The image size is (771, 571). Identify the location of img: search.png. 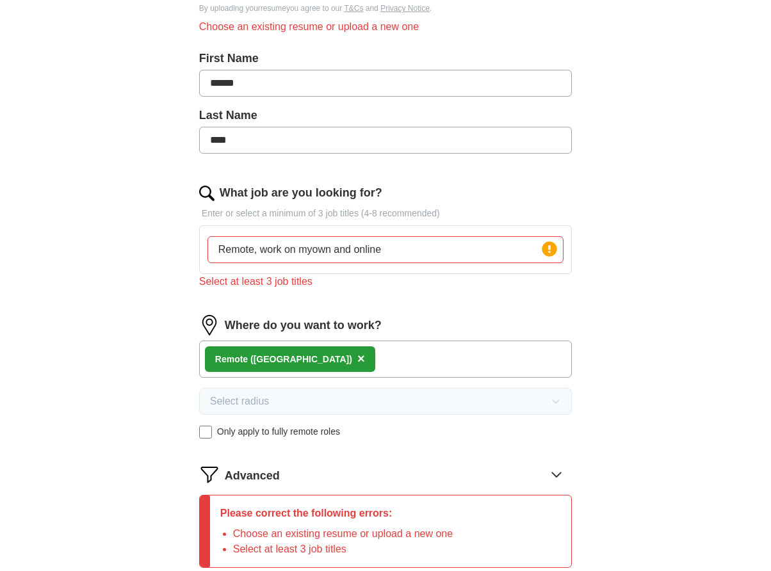
(207, 193).